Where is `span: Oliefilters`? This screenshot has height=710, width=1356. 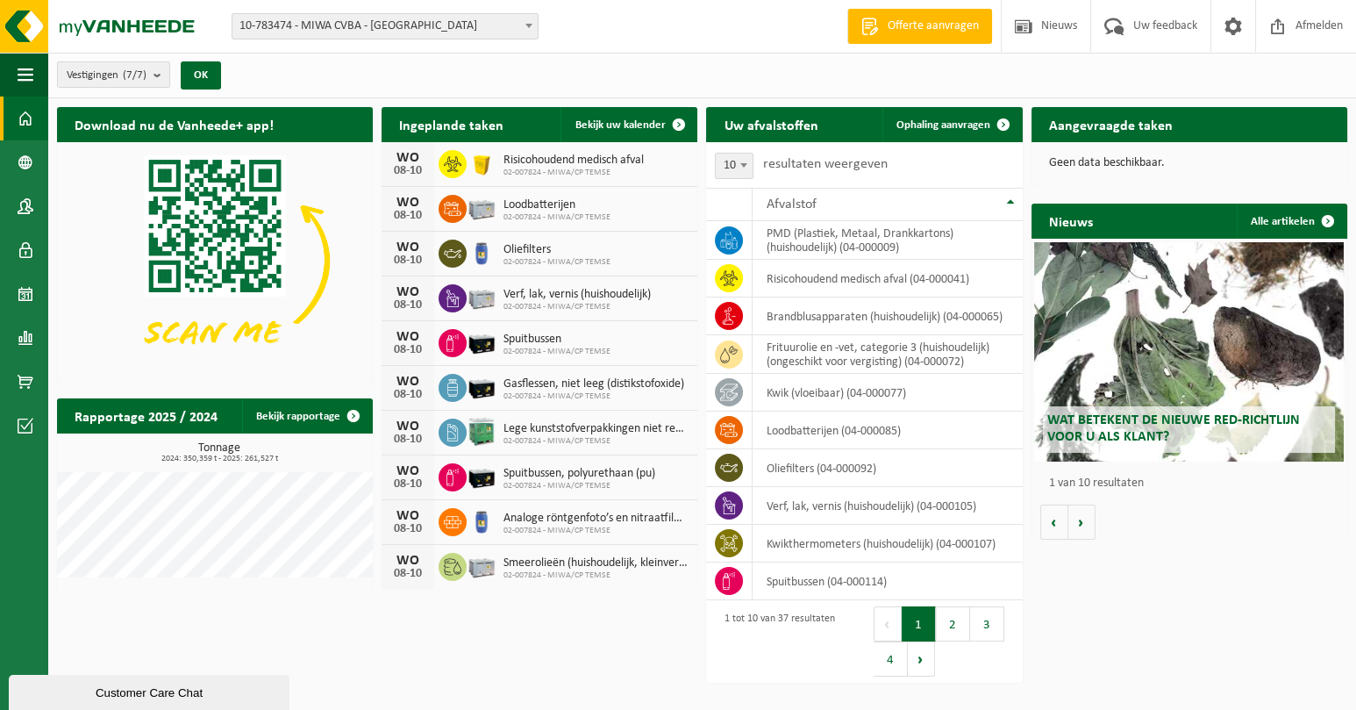
span: Oliefilters is located at coordinates (557, 250).